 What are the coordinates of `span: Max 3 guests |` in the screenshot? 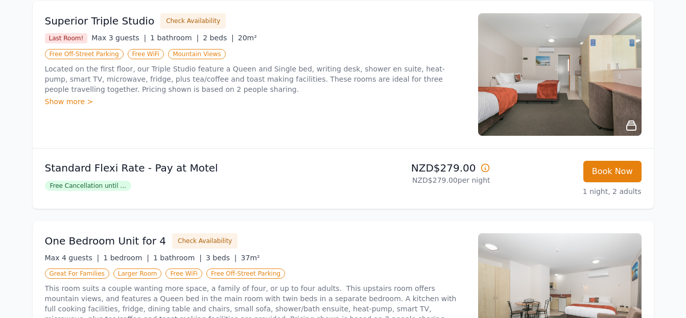 It's located at (118, 38).